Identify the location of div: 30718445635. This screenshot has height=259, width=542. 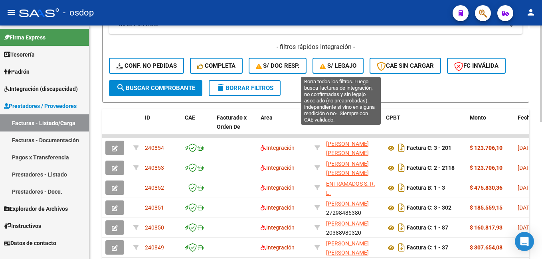
(353, 188).